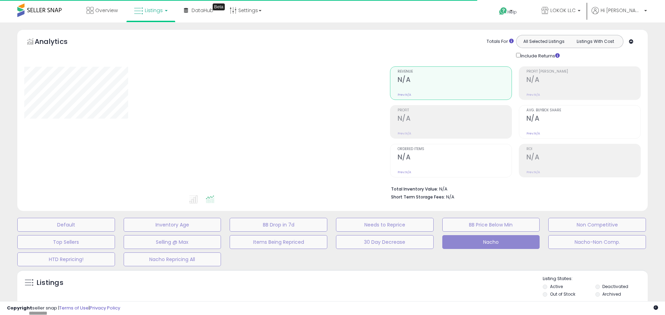 The width and height of the screenshot is (665, 315). I want to click on button: Inventory Age, so click(172, 225).